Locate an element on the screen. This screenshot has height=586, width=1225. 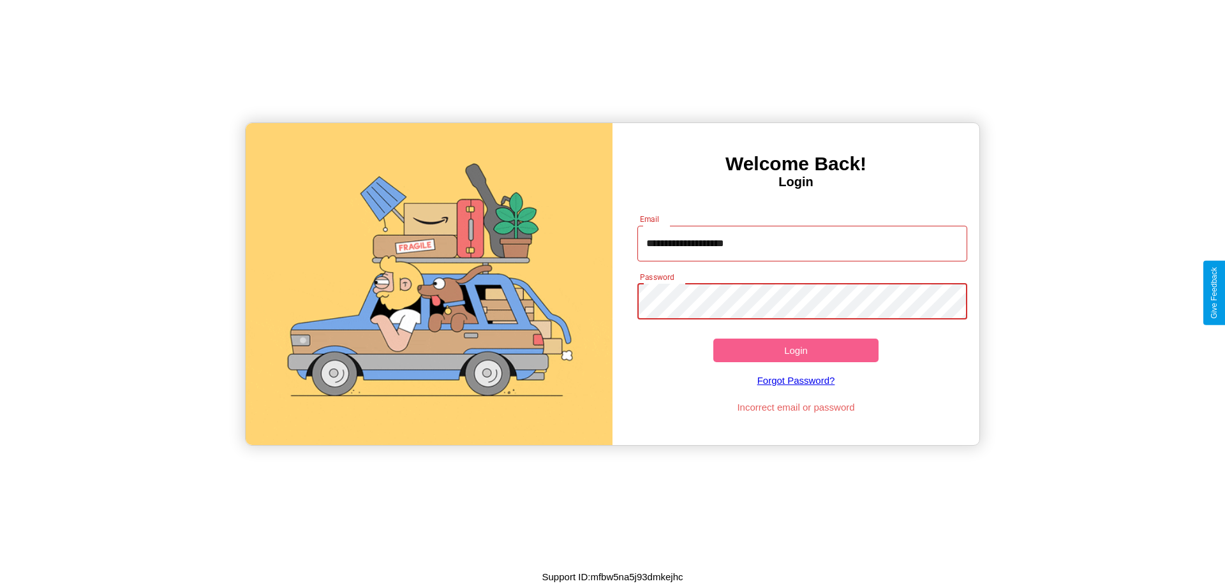
h4: Login is located at coordinates (795, 182).